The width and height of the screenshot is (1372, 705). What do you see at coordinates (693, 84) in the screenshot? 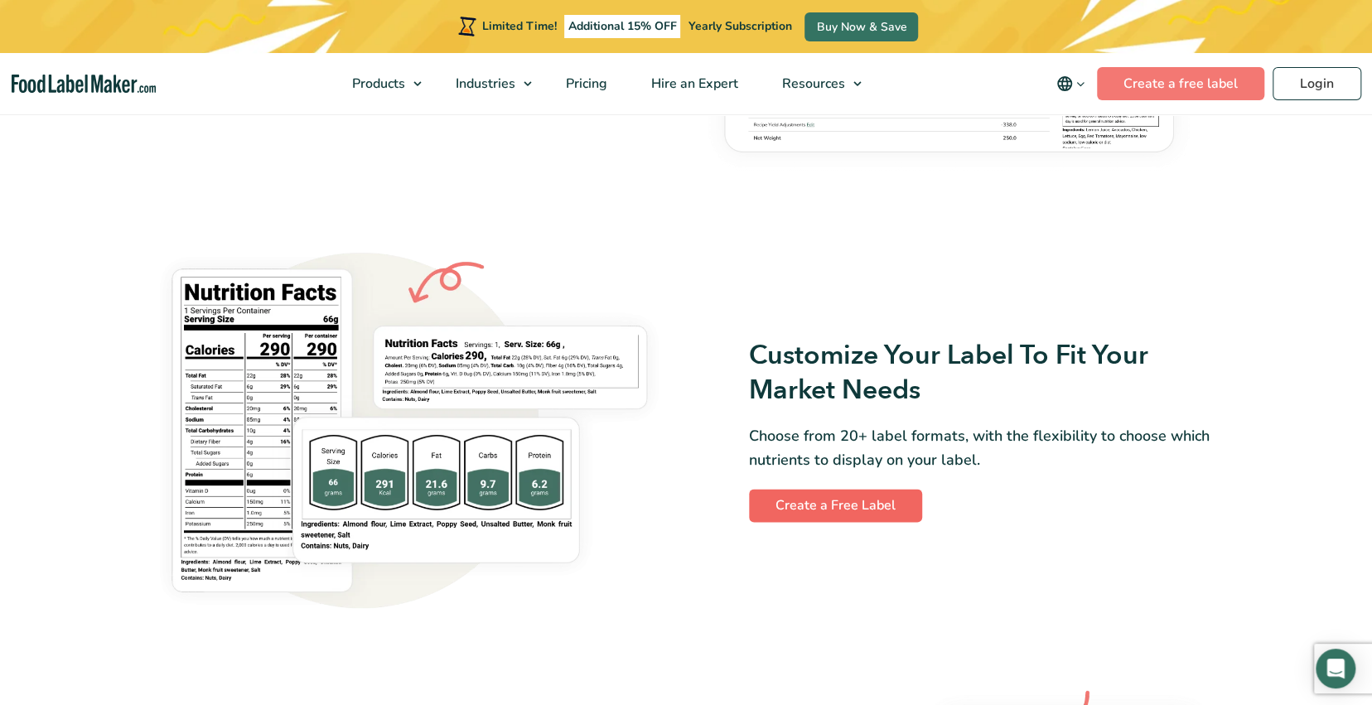
I see `span: Hire an Expert` at bounding box center [693, 84].